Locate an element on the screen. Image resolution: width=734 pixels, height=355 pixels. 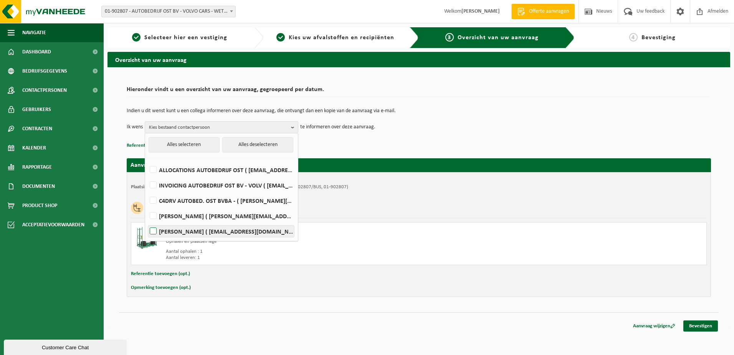
strong: Plaatsingsadres: is located at coordinates (147, 187).